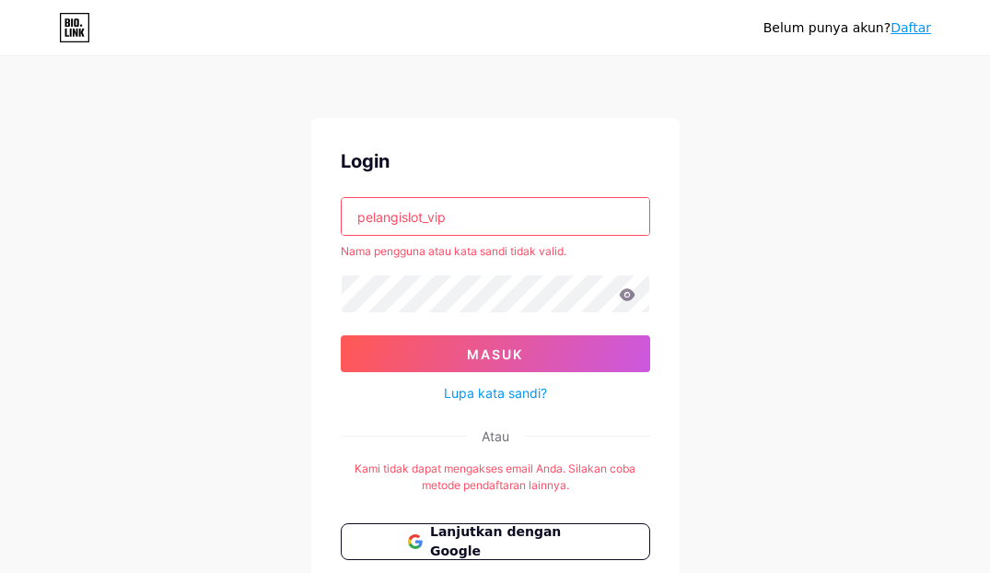 The width and height of the screenshot is (990, 573). What do you see at coordinates (495, 541) in the screenshot?
I see `a: Lanjutkan dengan Google` at bounding box center [495, 541].